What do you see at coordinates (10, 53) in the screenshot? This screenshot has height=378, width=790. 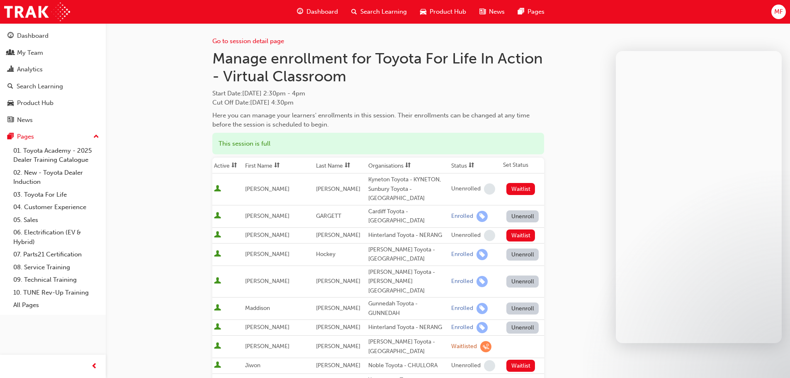 I see `span: people-icon` at bounding box center [10, 53].